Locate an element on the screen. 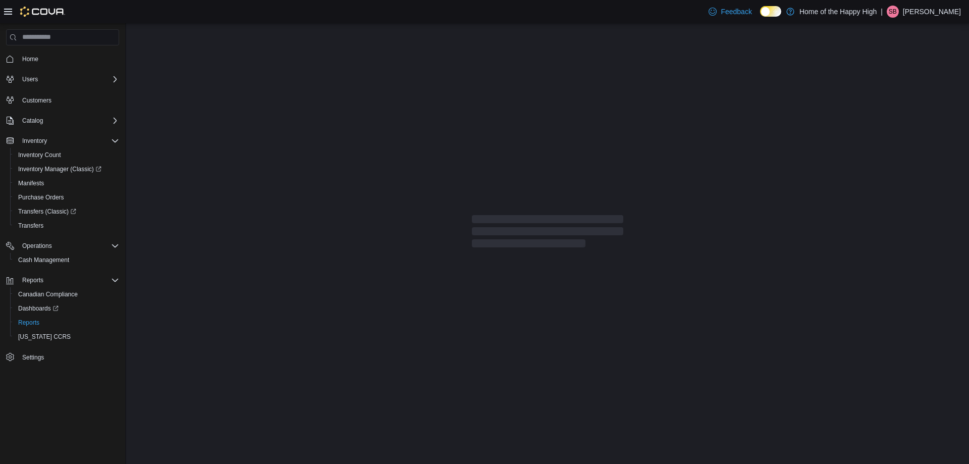  button: Transfers is located at coordinates (67, 226).